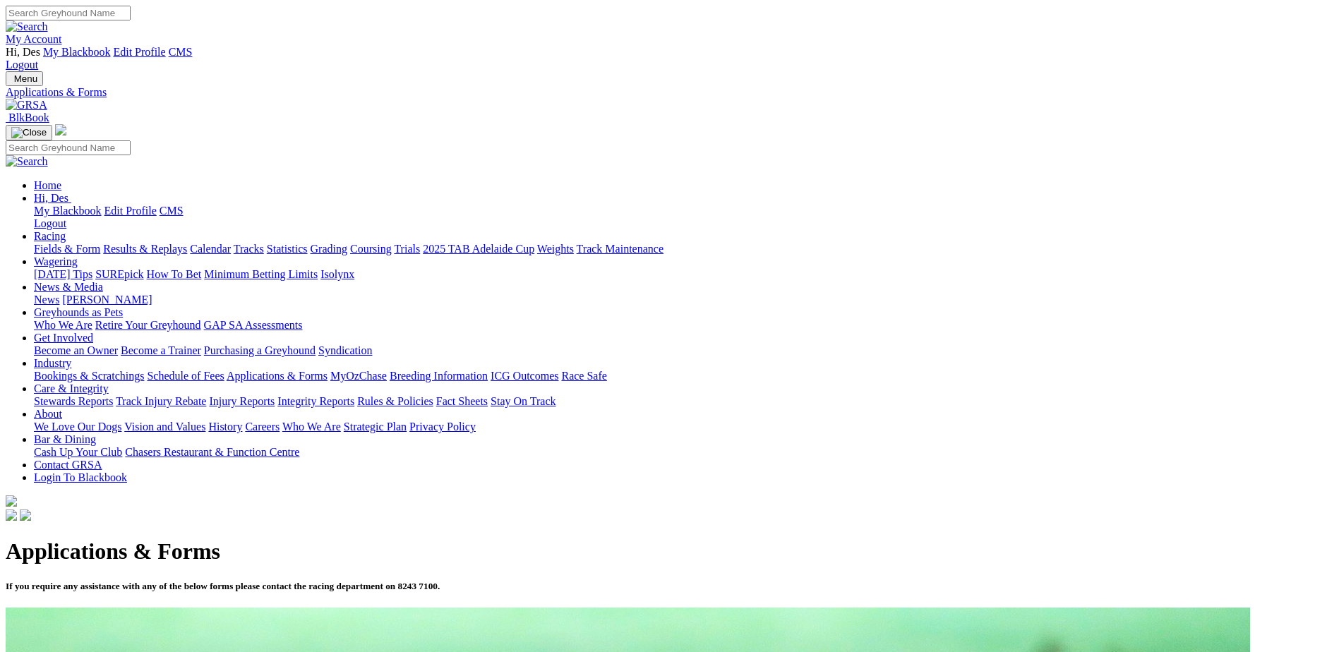  I want to click on div: Care & Integrity, so click(683, 402).